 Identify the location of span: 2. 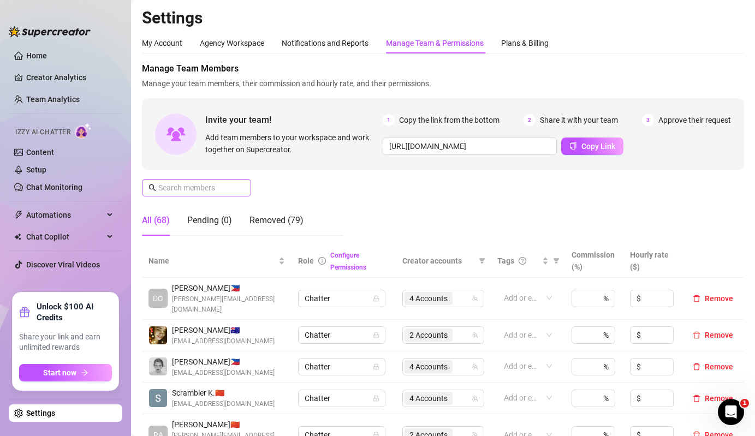
(529, 120).